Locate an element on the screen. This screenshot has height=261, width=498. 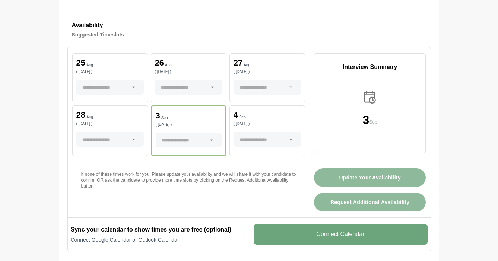
p: Connect Google Calendar or Outlook Calendar is located at coordinates (157, 240).